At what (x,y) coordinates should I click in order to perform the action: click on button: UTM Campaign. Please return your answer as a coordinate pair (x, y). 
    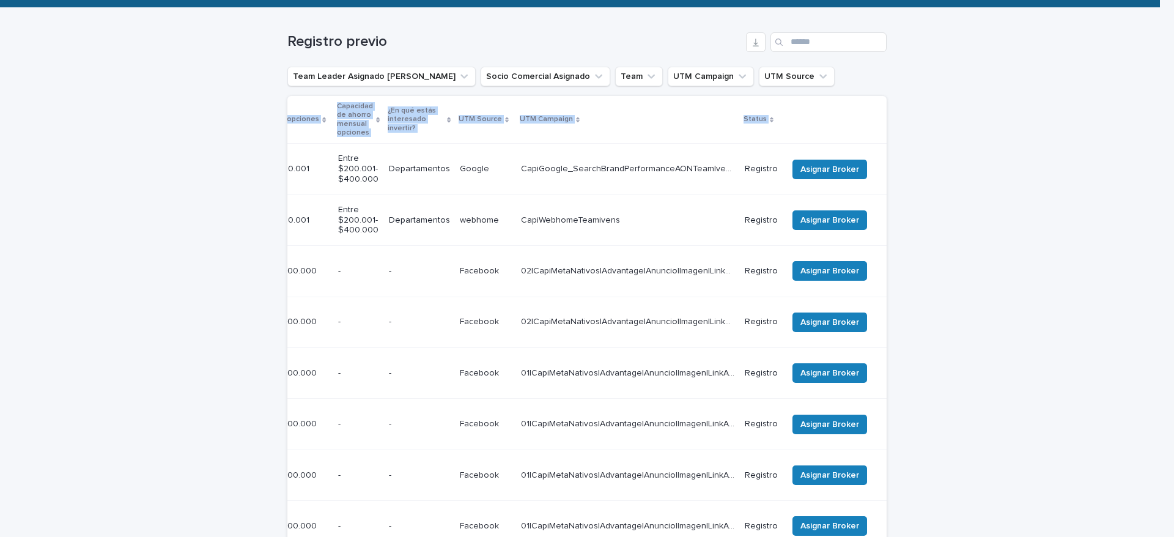
    Looking at the image, I should click on (710, 76).